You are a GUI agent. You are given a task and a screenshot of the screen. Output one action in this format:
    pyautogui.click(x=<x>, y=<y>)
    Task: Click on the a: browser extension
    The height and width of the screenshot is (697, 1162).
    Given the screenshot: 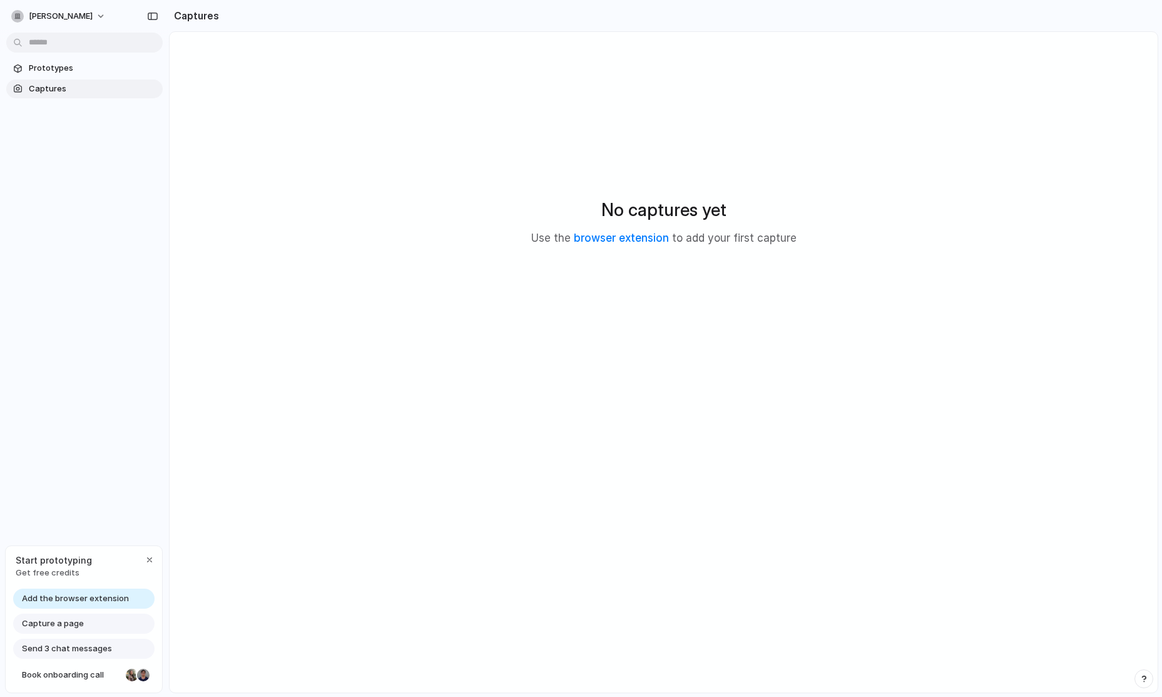 What is the action you would take?
    pyautogui.click(x=622, y=238)
    